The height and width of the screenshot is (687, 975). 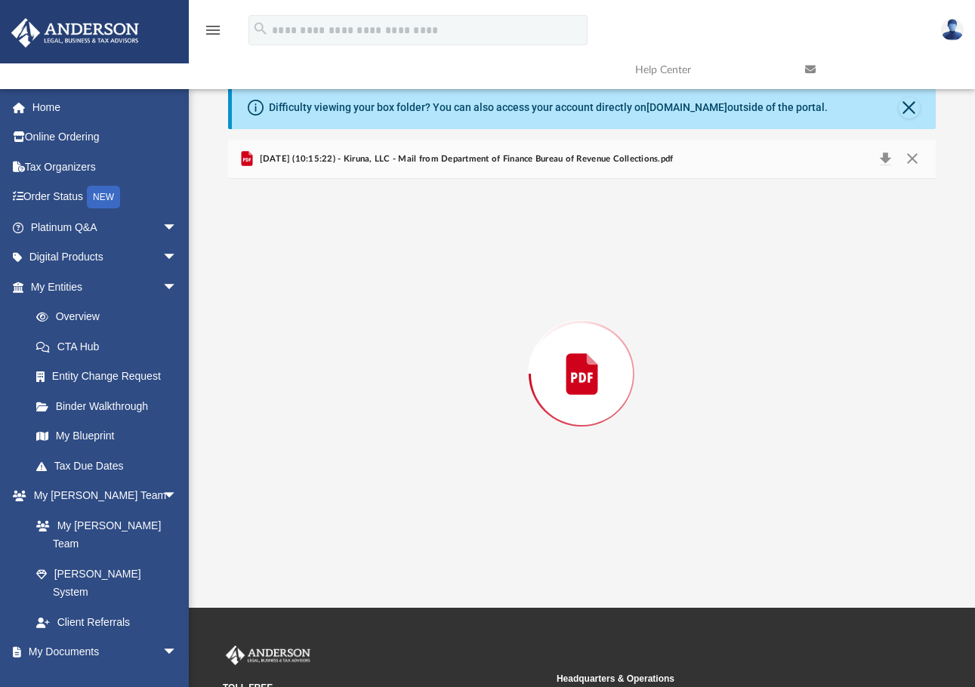 I want to click on small: Headquarters & Operations, so click(x=718, y=679).